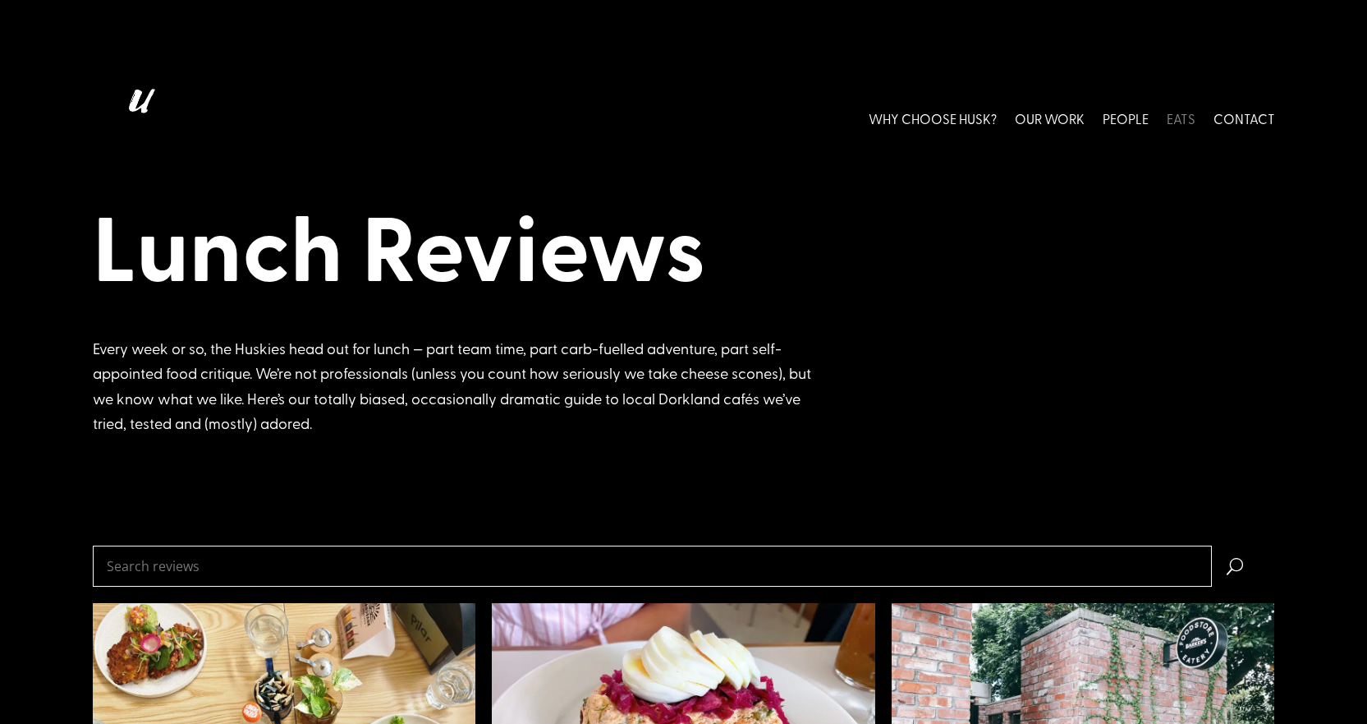 The width and height of the screenshot is (1367, 724). What do you see at coordinates (1050, 118) in the screenshot?
I see `a: OUR WORK` at bounding box center [1050, 118].